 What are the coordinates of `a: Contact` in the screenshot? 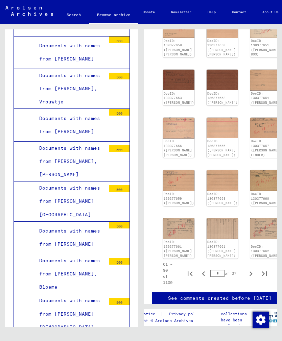 It's located at (239, 12).